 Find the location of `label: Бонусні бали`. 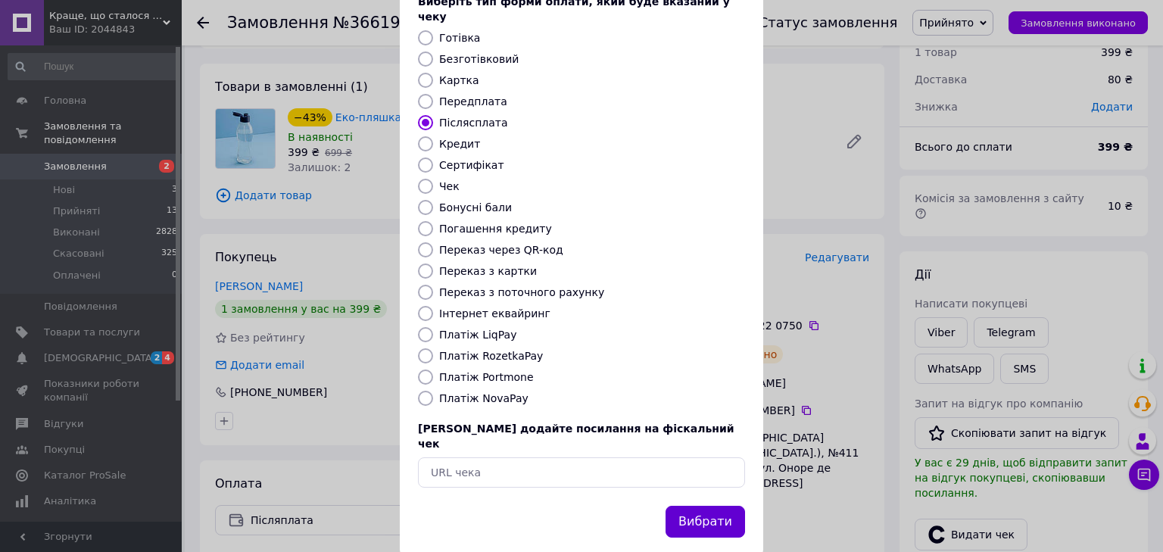

label: Бонусні бали is located at coordinates (475, 207).